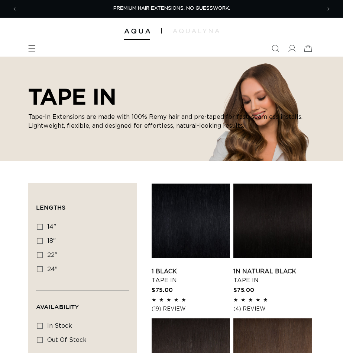 This screenshot has width=343, height=353. What do you see at coordinates (83, 204) in the screenshot?
I see `summary: Lengths (0 selected)` at bounding box center [83, 204].